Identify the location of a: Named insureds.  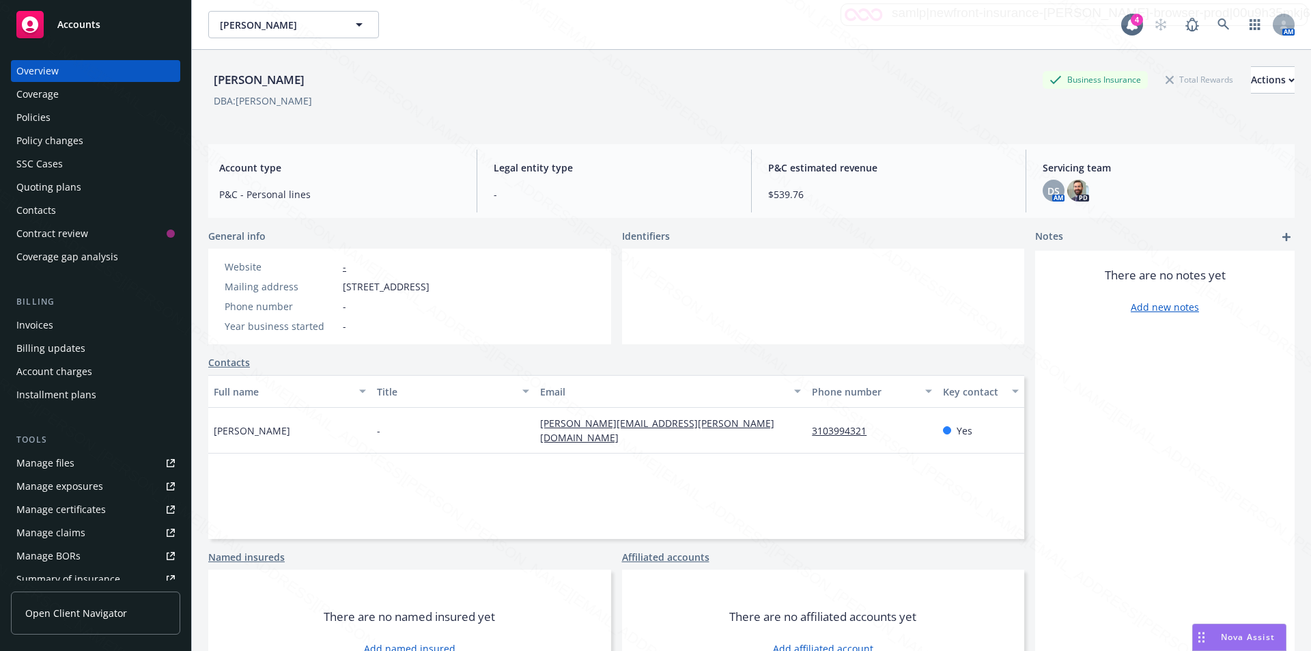
(247, 557).